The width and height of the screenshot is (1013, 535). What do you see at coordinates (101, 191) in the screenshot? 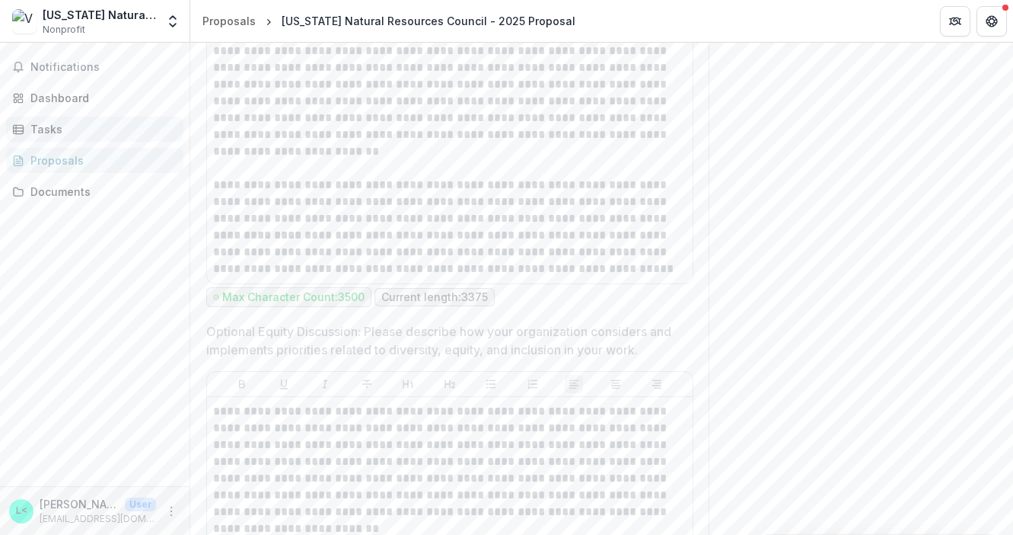
I see `div: Documents` at bounding box center [101, 191].